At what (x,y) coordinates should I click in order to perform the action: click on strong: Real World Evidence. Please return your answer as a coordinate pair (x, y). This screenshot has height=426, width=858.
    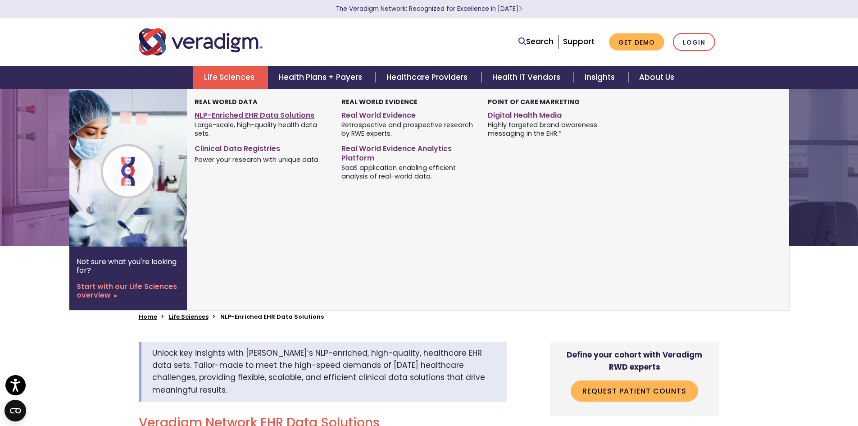
    Looking at the image, I should click on (379, 102).